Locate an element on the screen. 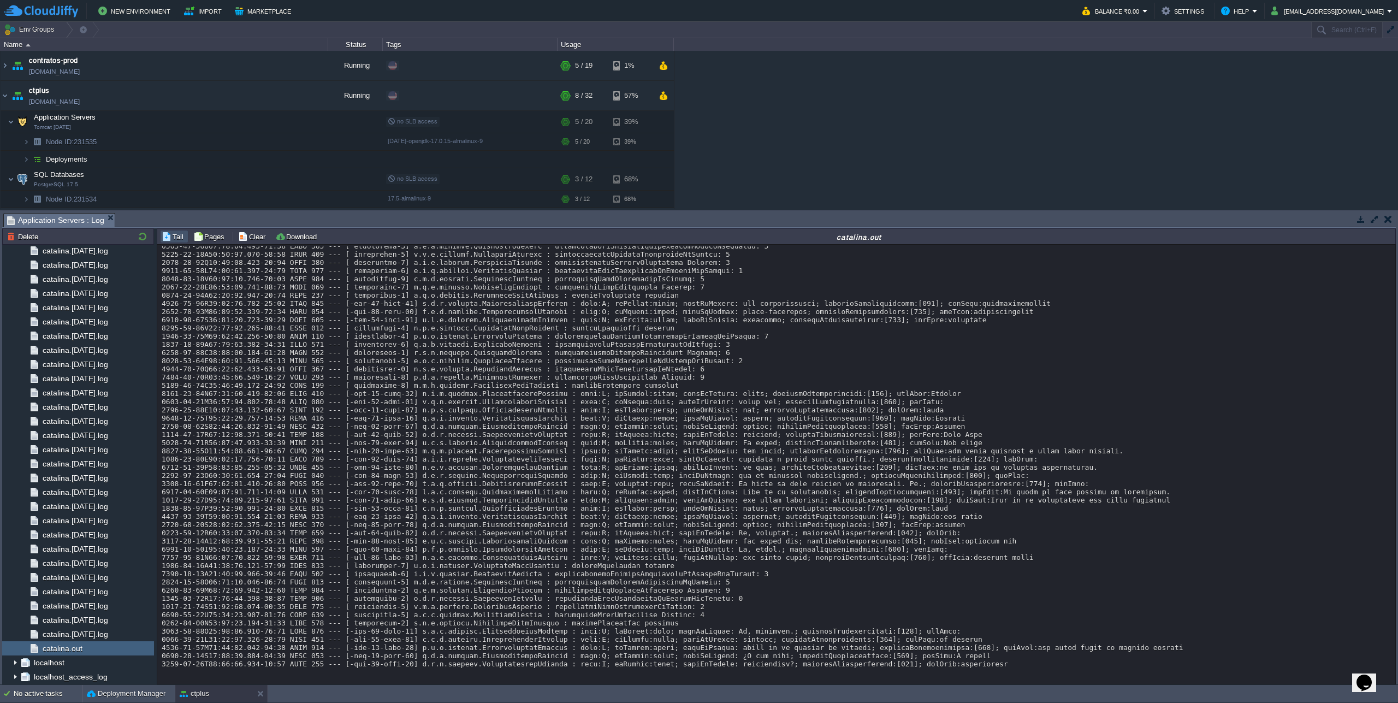 Image resolution: width=1398 pixels, height=703 pixels. button: Deployment Manager is located at coordinates (126, 694).